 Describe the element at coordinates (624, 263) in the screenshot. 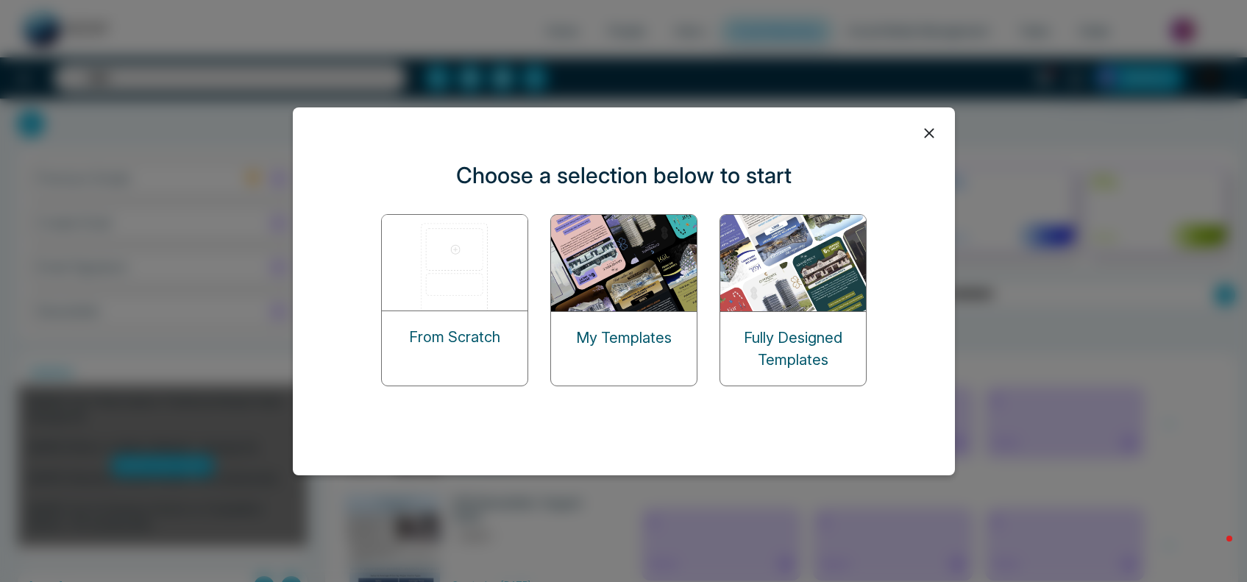

I see `img: my-templates.png` at that location.